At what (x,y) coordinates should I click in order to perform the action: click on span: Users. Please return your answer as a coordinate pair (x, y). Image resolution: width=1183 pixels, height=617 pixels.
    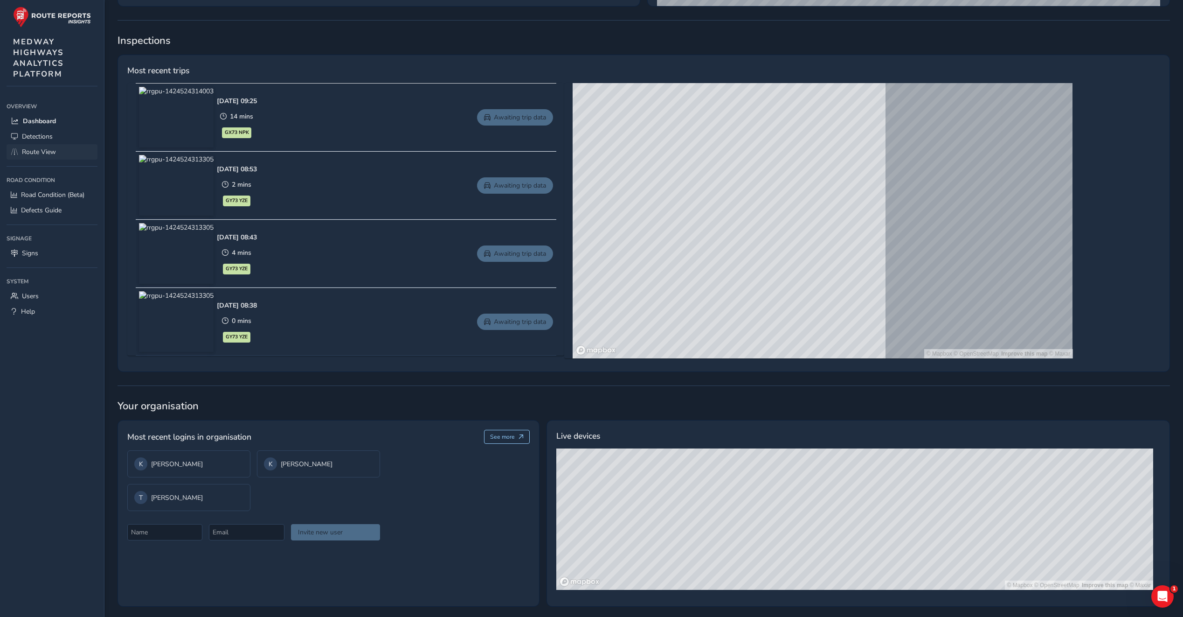
    Looking at the image, I should click on (30, 296).